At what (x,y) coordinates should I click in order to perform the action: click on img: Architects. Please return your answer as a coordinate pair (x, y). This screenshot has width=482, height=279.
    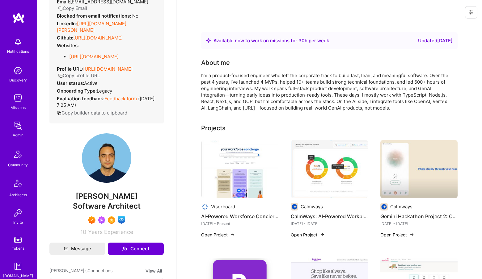
    Looking at the image, I should click on (18, 184).